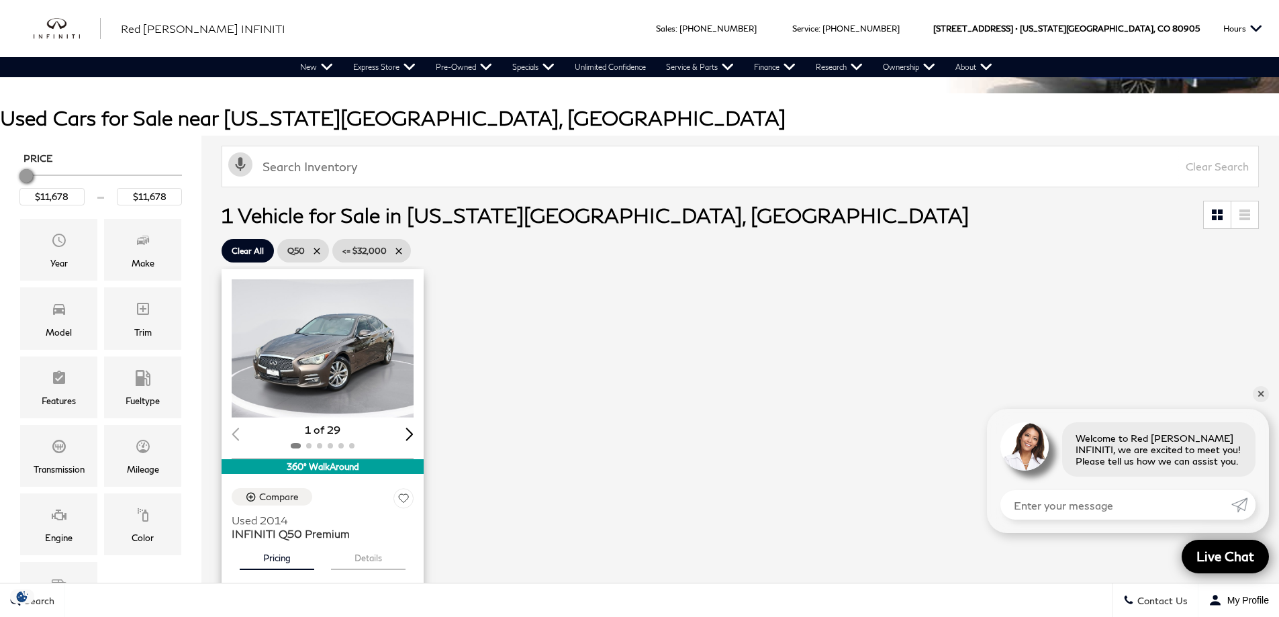 This screenshot has width=1279, height=617. Describe the element at coordinates (142, 538) in the screenshot. I see `div: Color` at that location.